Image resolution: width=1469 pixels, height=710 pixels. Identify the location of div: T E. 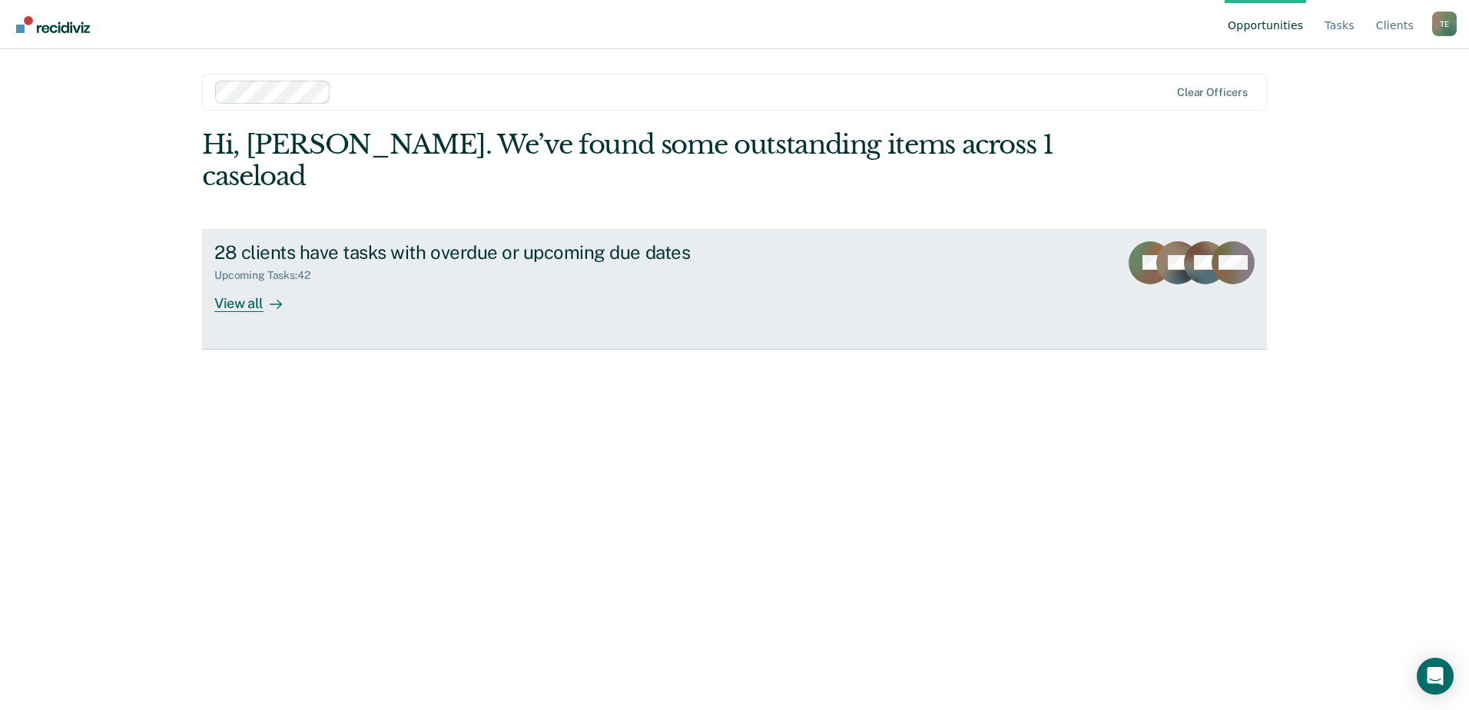
(1444, 24).